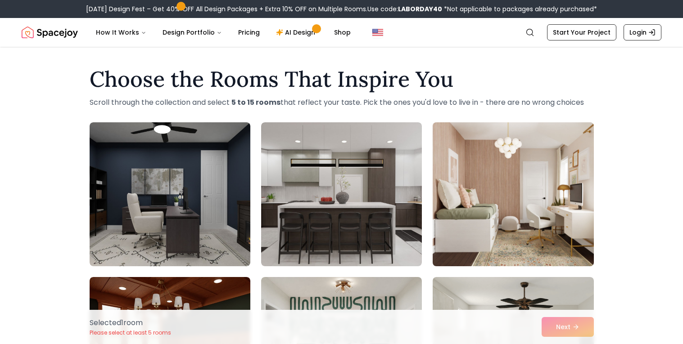 The image size is (683, 344). I want to click on img: Room room-2, so click(341, 194).